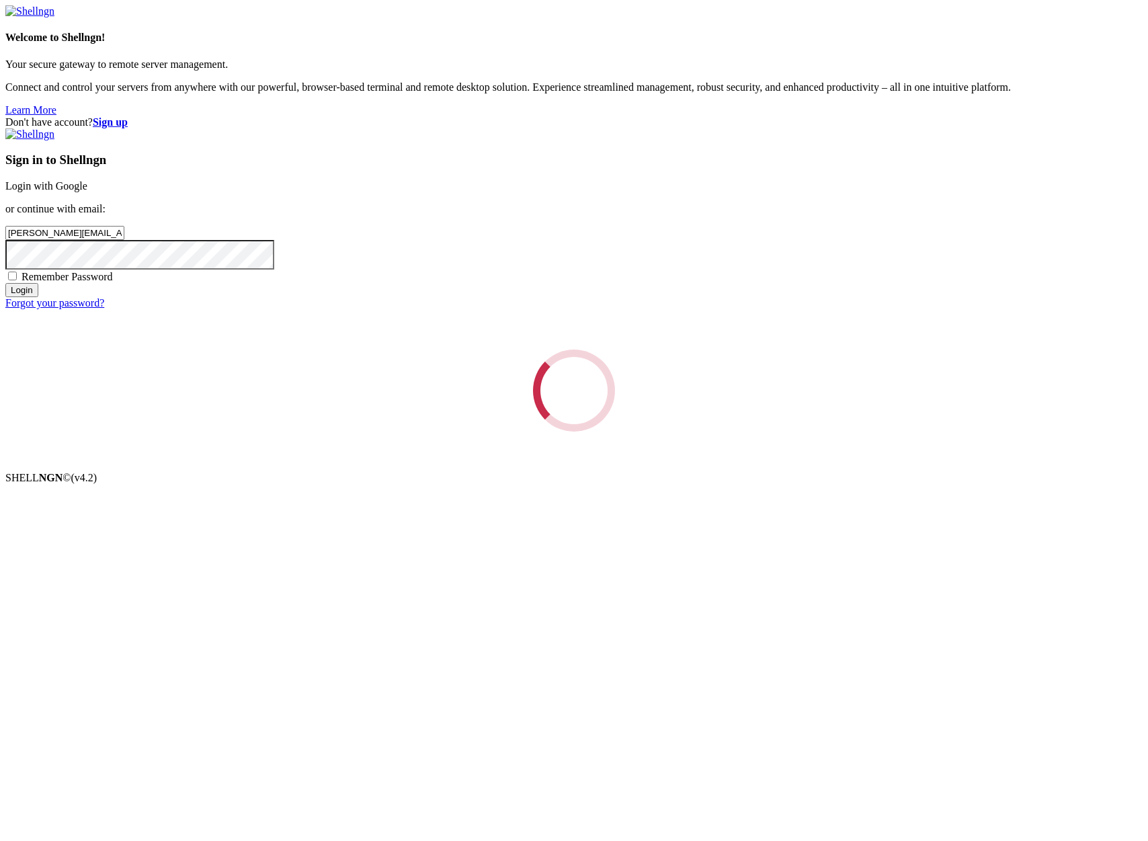 Image resolution: width=1148 pixels, height=841 pixels. What do you see at coordinates (54, 302) in the screenshot?
I see `a: Forgot your password?` at bounding box center [54, 302].